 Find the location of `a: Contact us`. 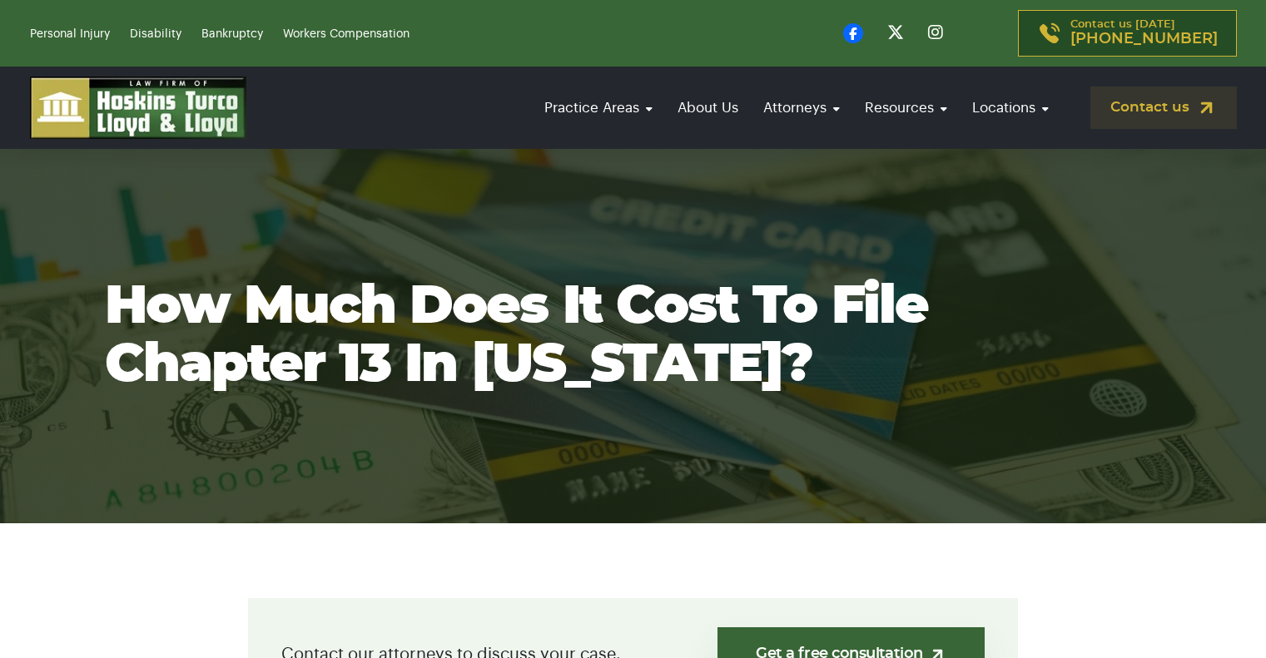

a: Contact us is located at coordinates (1164, 107).